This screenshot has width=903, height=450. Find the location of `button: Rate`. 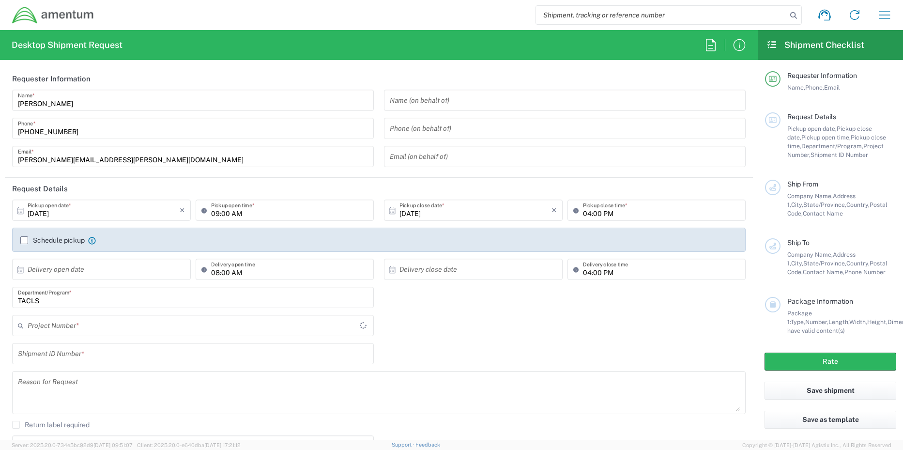

button: Rate is located at coordinates (830, 361).